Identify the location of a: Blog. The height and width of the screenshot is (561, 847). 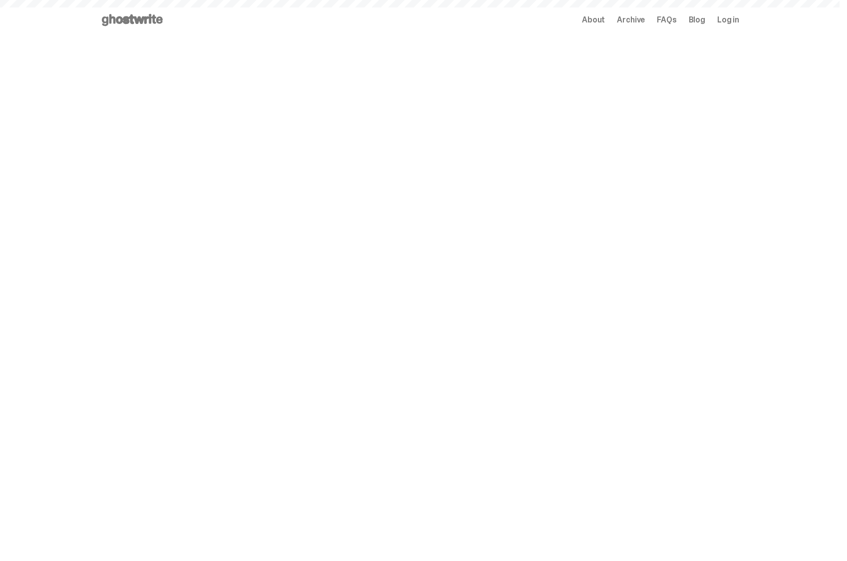
(697, 20).